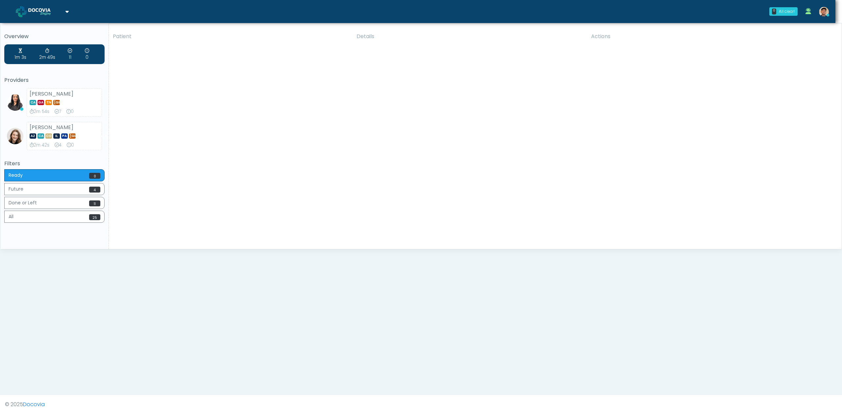 The width and height of the screenshot is (842, 414). Describe the element at coordinates (70, 54) in the screenshot. I see `div: 11` at that location.